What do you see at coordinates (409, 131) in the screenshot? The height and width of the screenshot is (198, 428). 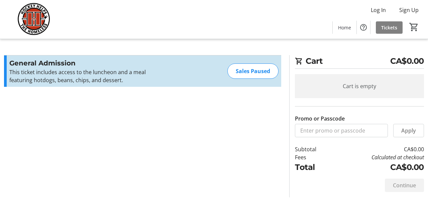 I see `span: Apply` at bounding box center [409, 131].